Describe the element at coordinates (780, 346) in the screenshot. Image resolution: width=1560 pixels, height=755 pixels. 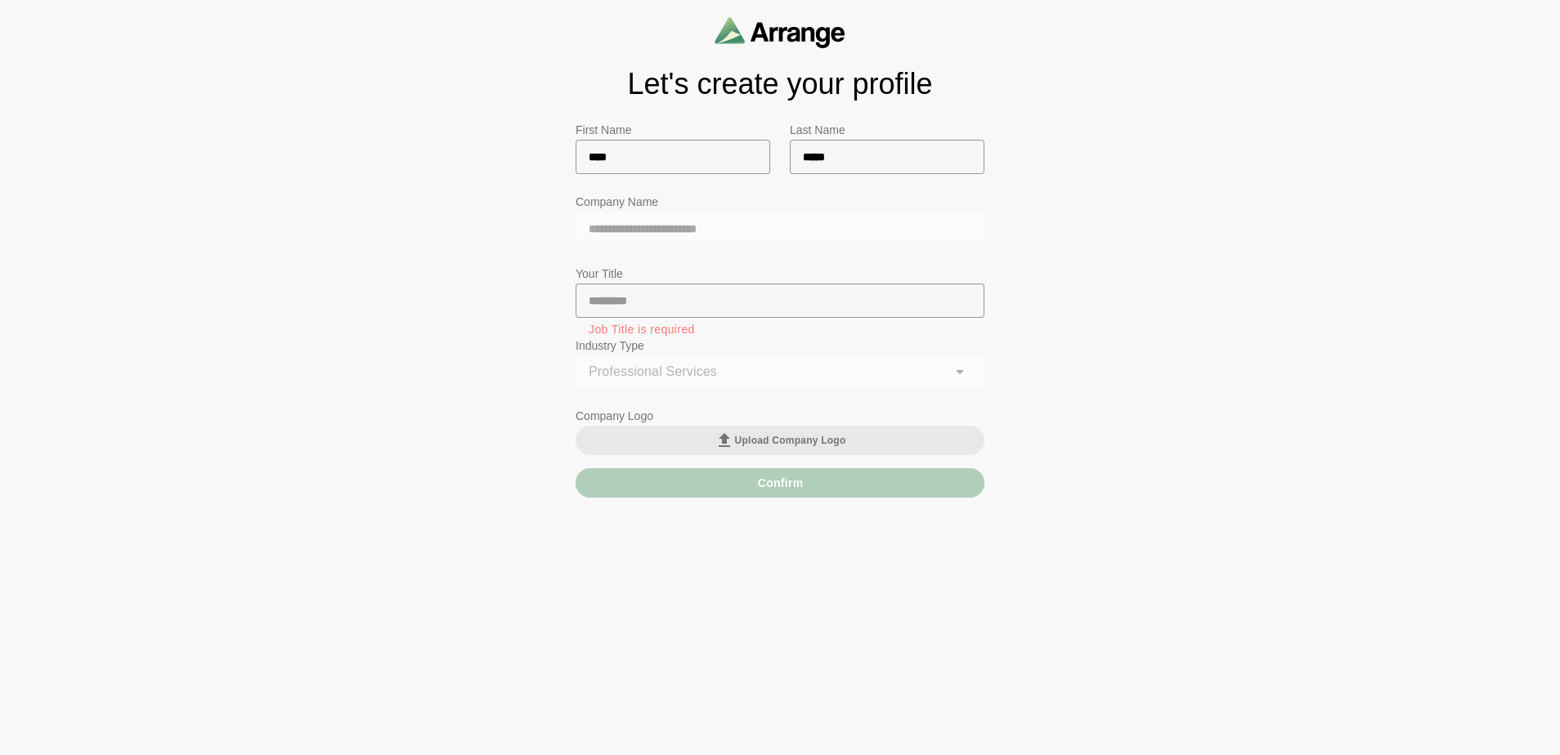
I see `p: Industry Type` at that location.